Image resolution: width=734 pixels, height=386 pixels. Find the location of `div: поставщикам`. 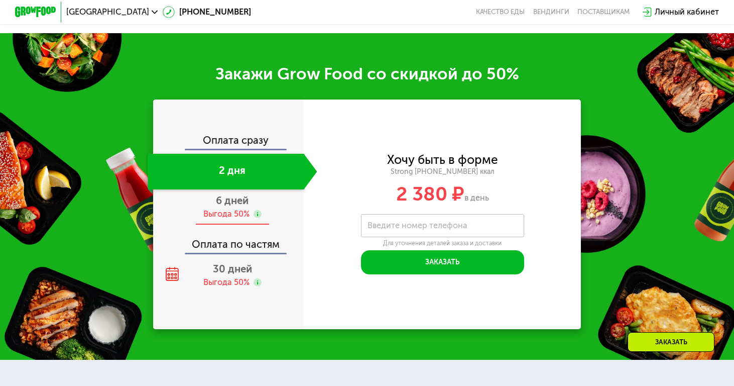

div: поставщикам is located at coordinates (604, 12).